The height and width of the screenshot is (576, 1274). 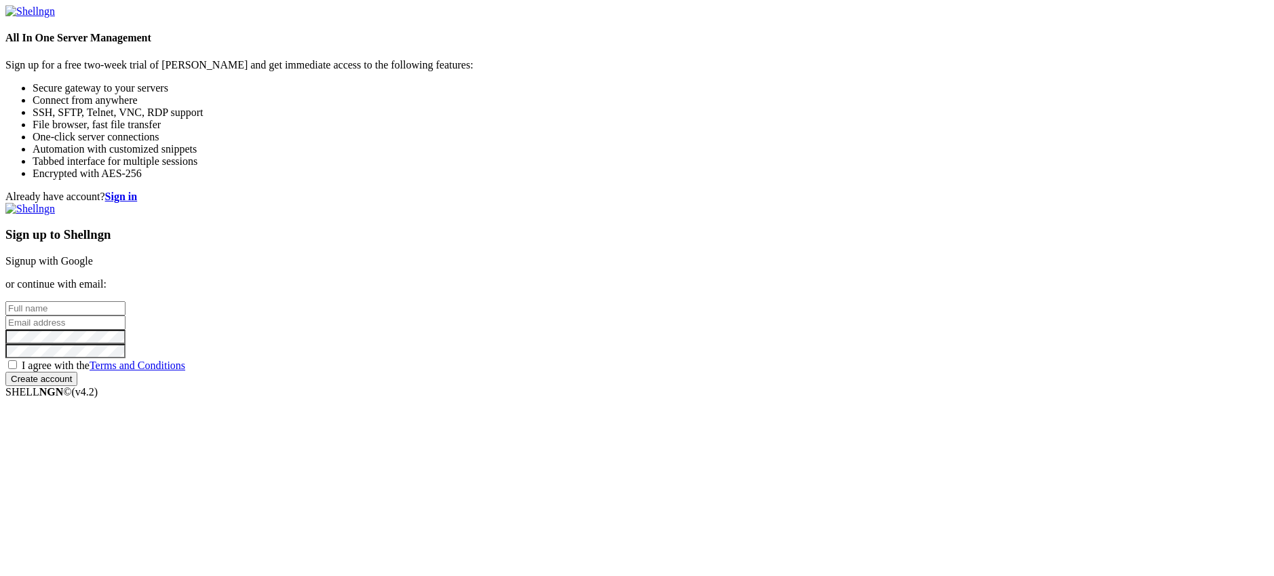 I want to click on input: I agree with theTerms and Conditions, so click(x=12, y=364).